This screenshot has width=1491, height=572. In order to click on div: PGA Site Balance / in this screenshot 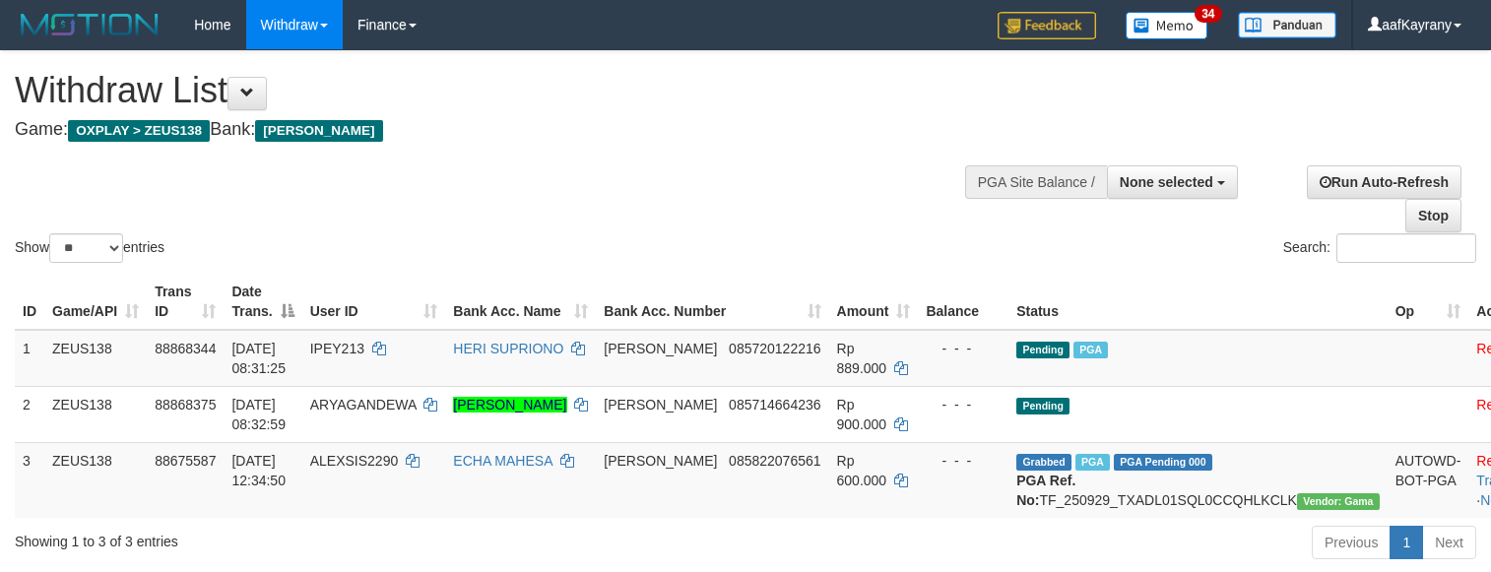, I will do `click(1036, 182)`.